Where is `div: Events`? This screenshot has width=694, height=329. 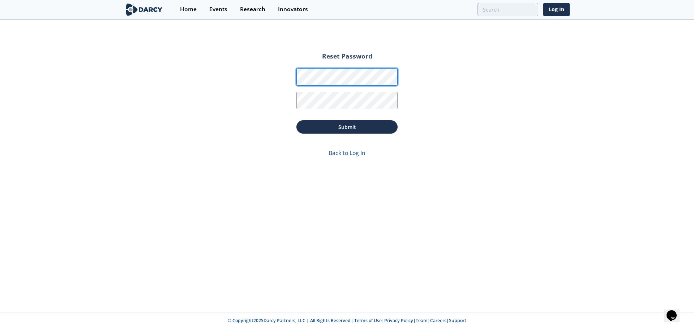
div: Events is located at coordinates (218, 9).